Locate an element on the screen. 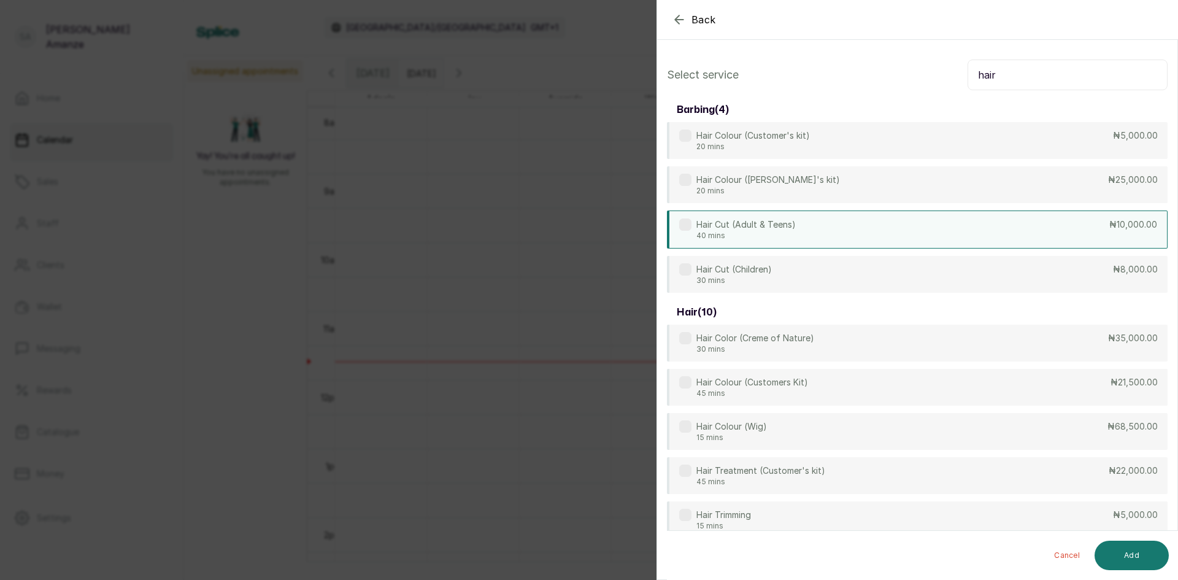 This screenshot has height=580, width=1178. p: Hair Cut (Children) is located at coordinates (734, 269).